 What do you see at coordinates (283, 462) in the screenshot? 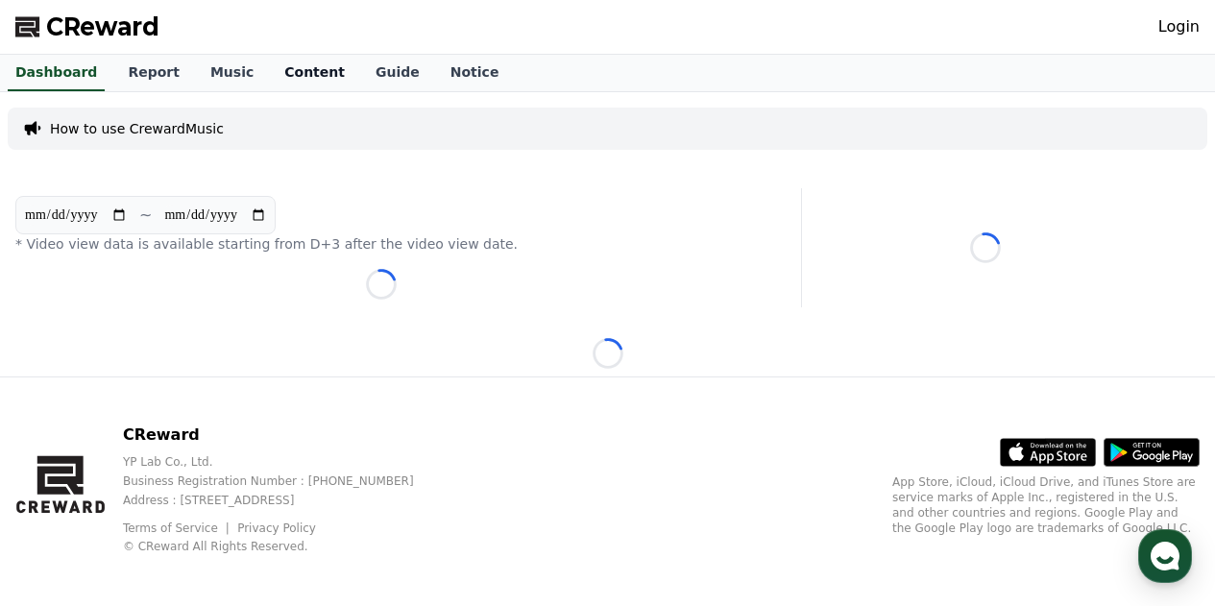
I see `p: YP Lab Co., Ltd.` at bounding box center [283, 462].